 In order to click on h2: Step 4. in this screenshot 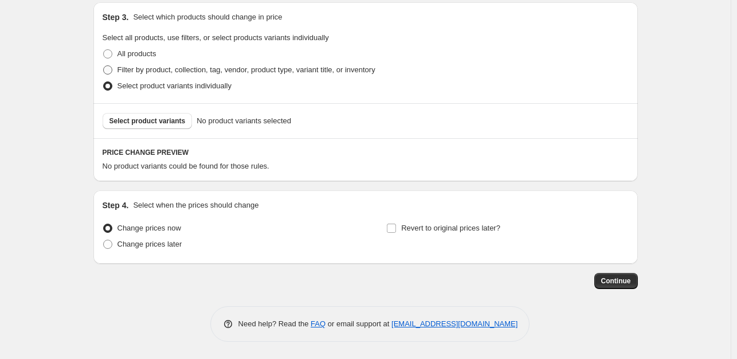, I will do `click(116, 205)`.